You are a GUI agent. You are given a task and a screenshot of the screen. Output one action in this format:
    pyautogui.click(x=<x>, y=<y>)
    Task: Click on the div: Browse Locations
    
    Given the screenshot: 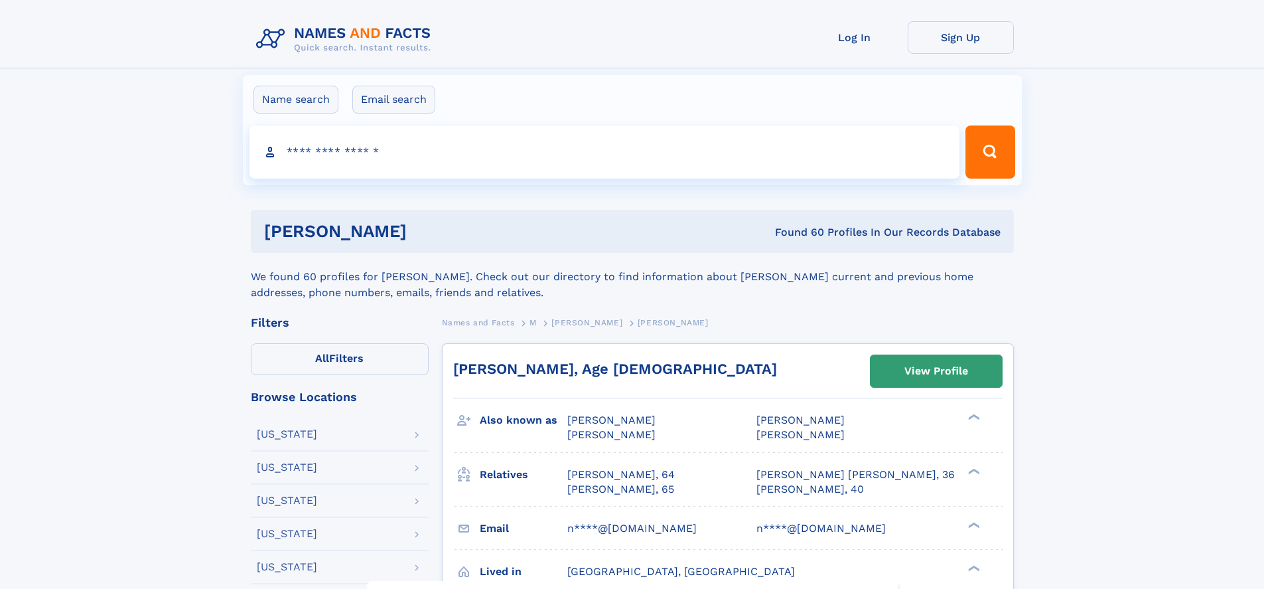 What is the action you would take?
    pyautogui.click(x=340, y=397)
    